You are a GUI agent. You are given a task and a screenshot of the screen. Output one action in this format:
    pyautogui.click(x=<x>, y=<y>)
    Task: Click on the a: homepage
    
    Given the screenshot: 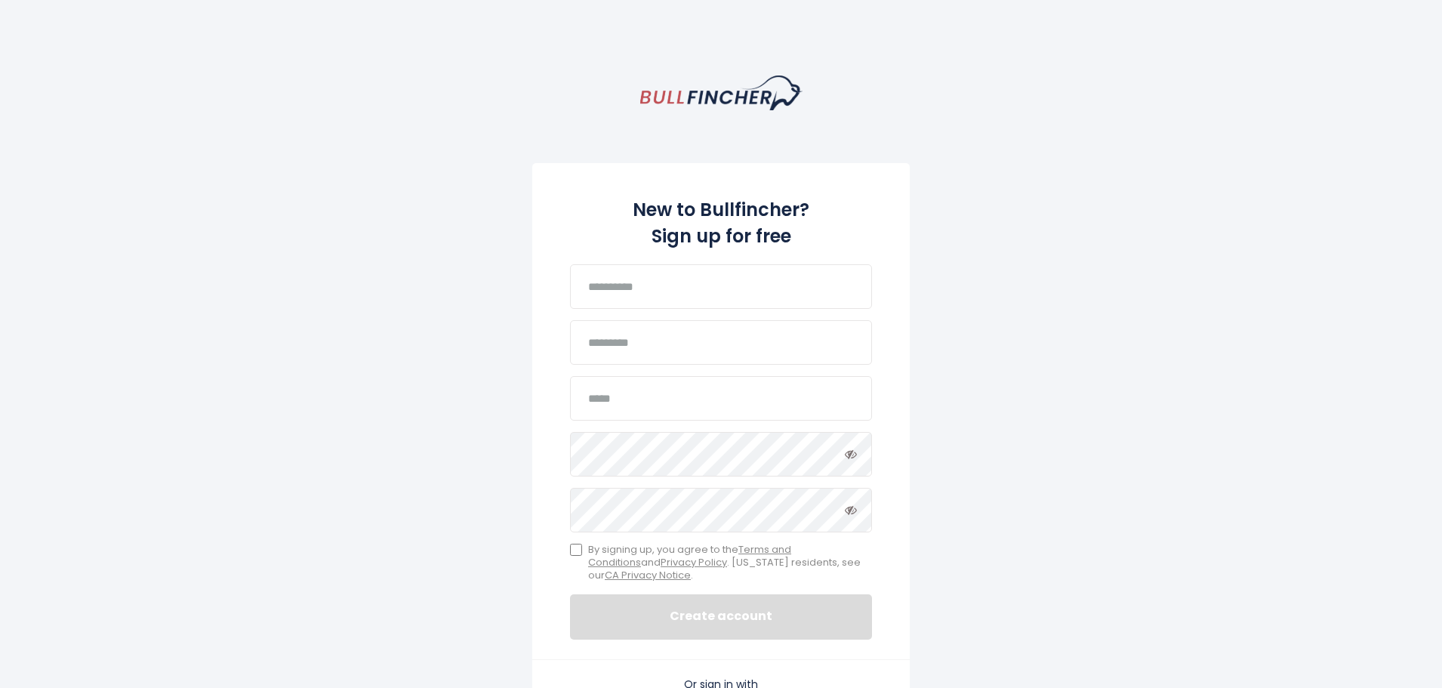 What is the action you would take?
    pyautogui.click(x=721, y=93)
    